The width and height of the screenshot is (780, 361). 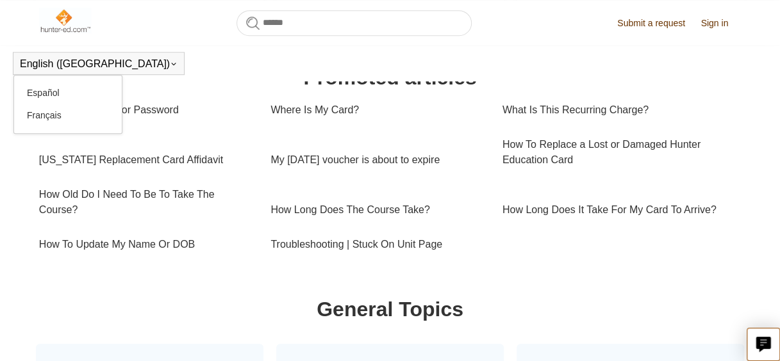 I want to click on a: What Is This Recurring Charge?, so click(x=618, y=110).